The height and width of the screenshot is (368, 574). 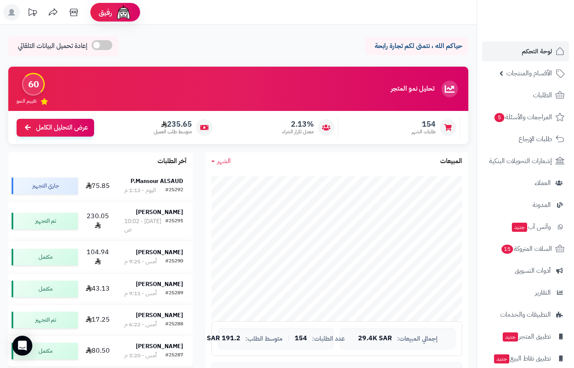 What do you see at coordinates (521, 161) in the screenshot?
I see `span: إشعارات التحويلات البنكية` at bounding box center [521, 161].